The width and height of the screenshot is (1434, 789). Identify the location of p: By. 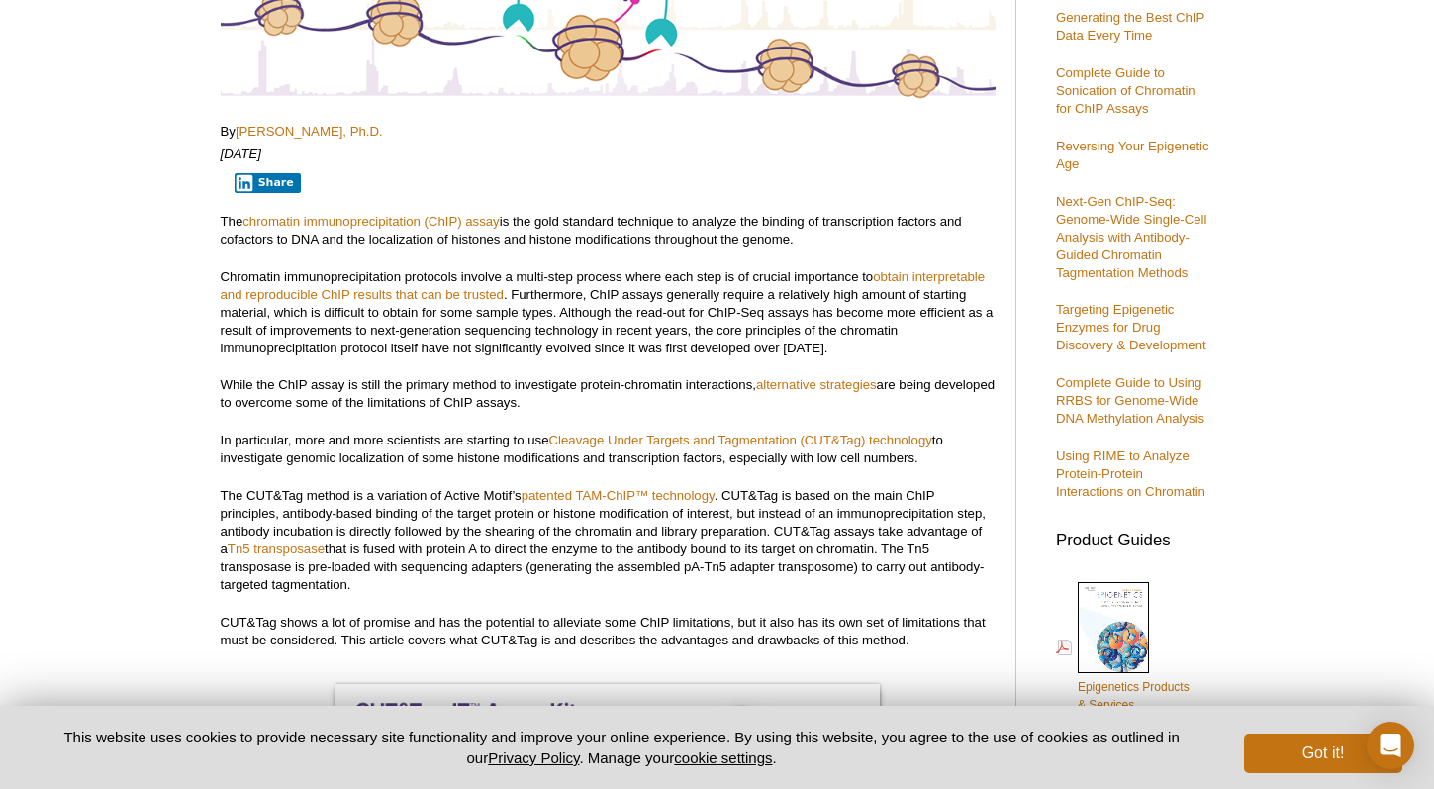
(608, 132).